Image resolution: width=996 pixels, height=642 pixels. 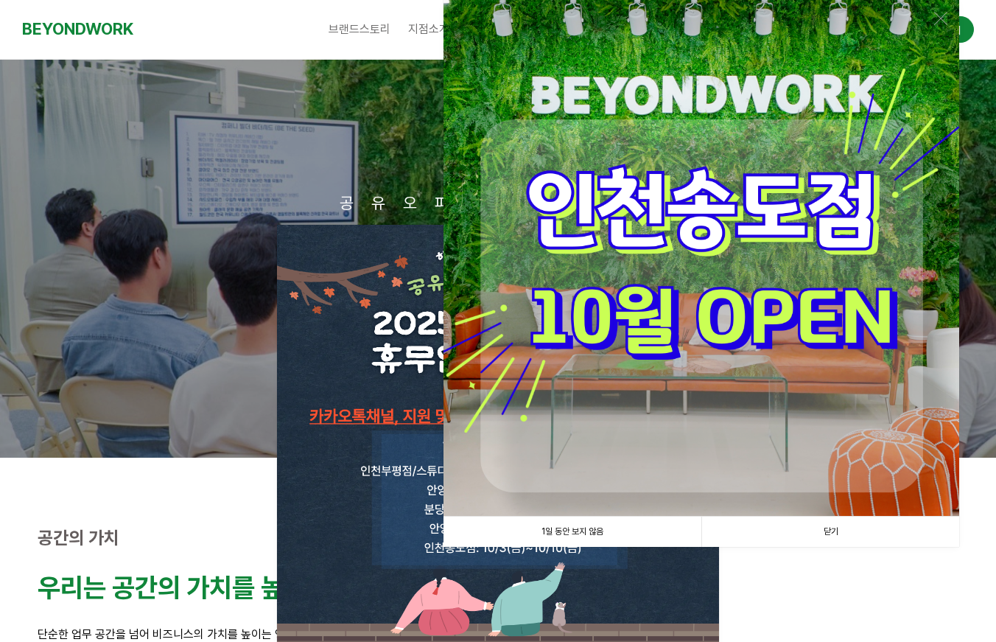 I want to click on a: 1일 동안 보지 않음, so click(x=572, y=531).